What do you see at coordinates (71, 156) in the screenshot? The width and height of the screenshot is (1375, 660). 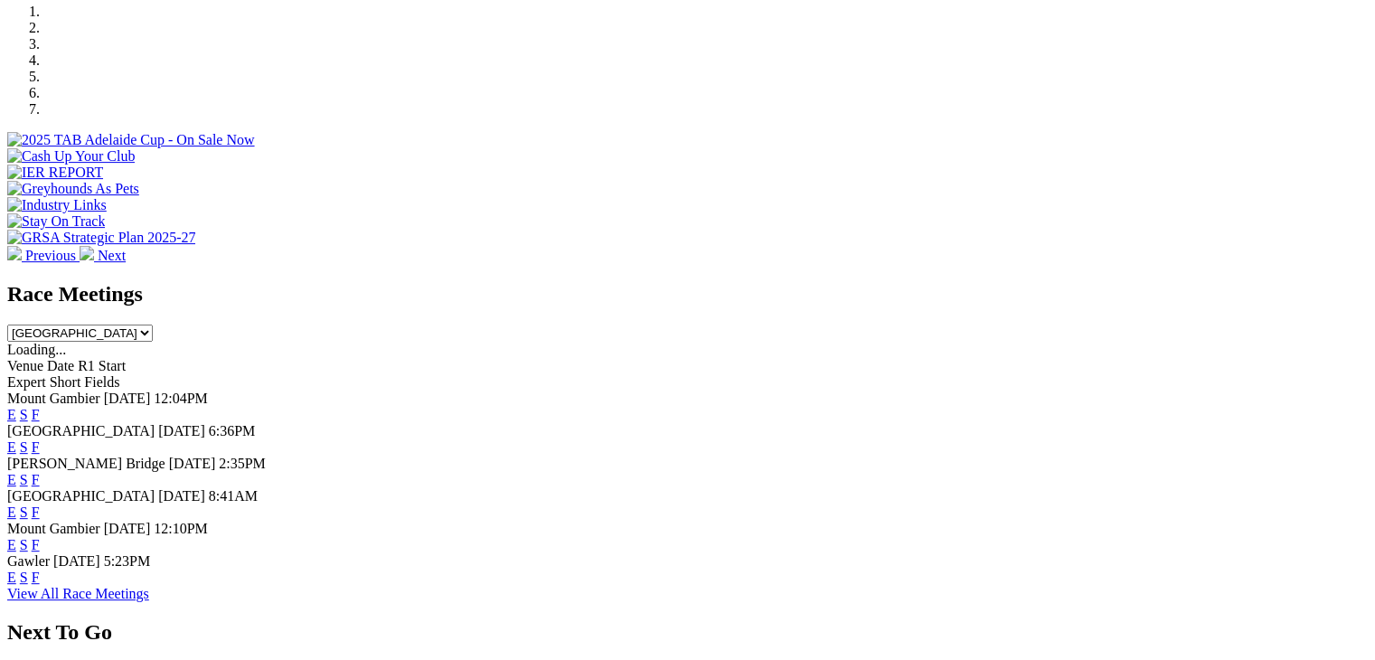 I see `img: Cash Up Your Club` at bounding box center [71, 156].